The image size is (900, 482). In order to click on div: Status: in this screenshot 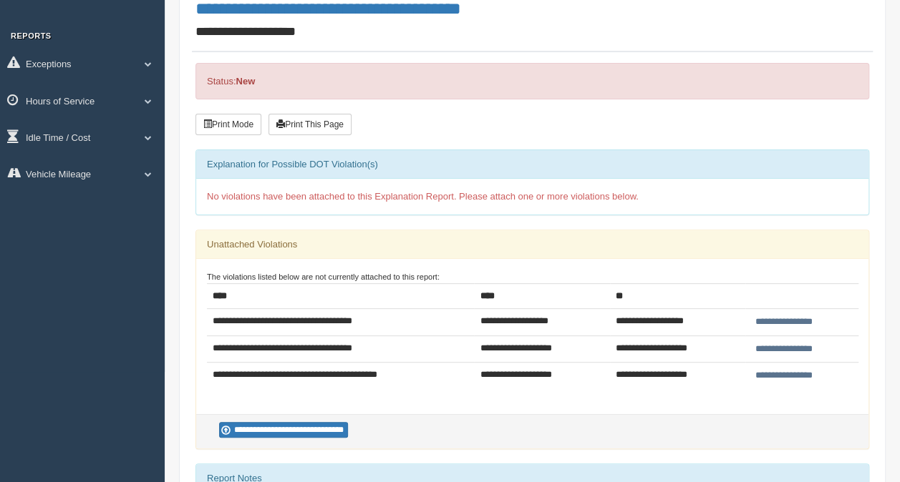, I will do `click(532, 81)`.